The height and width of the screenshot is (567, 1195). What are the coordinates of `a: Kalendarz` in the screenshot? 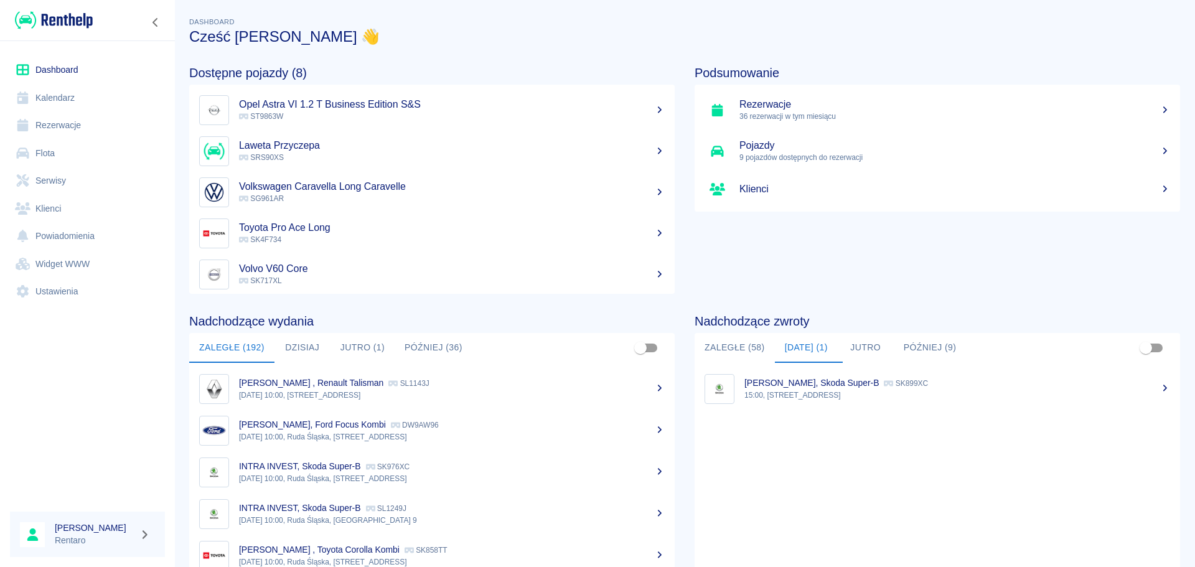 It's located at (87, 98).